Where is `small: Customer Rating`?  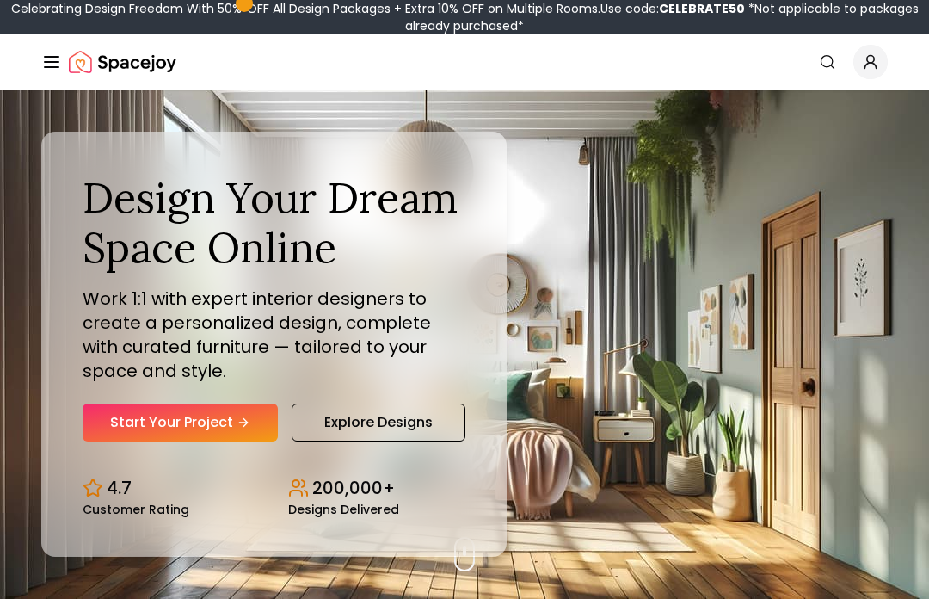
small: Customer Rating is located at coordinates (136, 509).